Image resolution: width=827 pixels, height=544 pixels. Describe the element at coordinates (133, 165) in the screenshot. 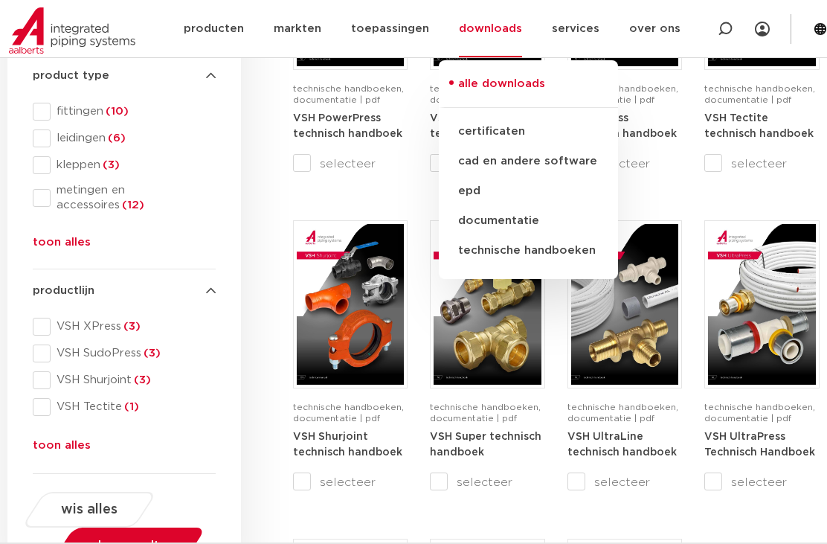

I see `span: kleppen` at that location.